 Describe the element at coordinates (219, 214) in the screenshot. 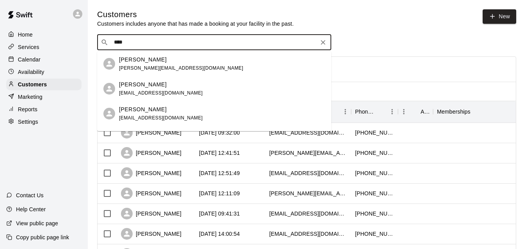

I see `div: 2025-09-12 09:41:31` at that location.